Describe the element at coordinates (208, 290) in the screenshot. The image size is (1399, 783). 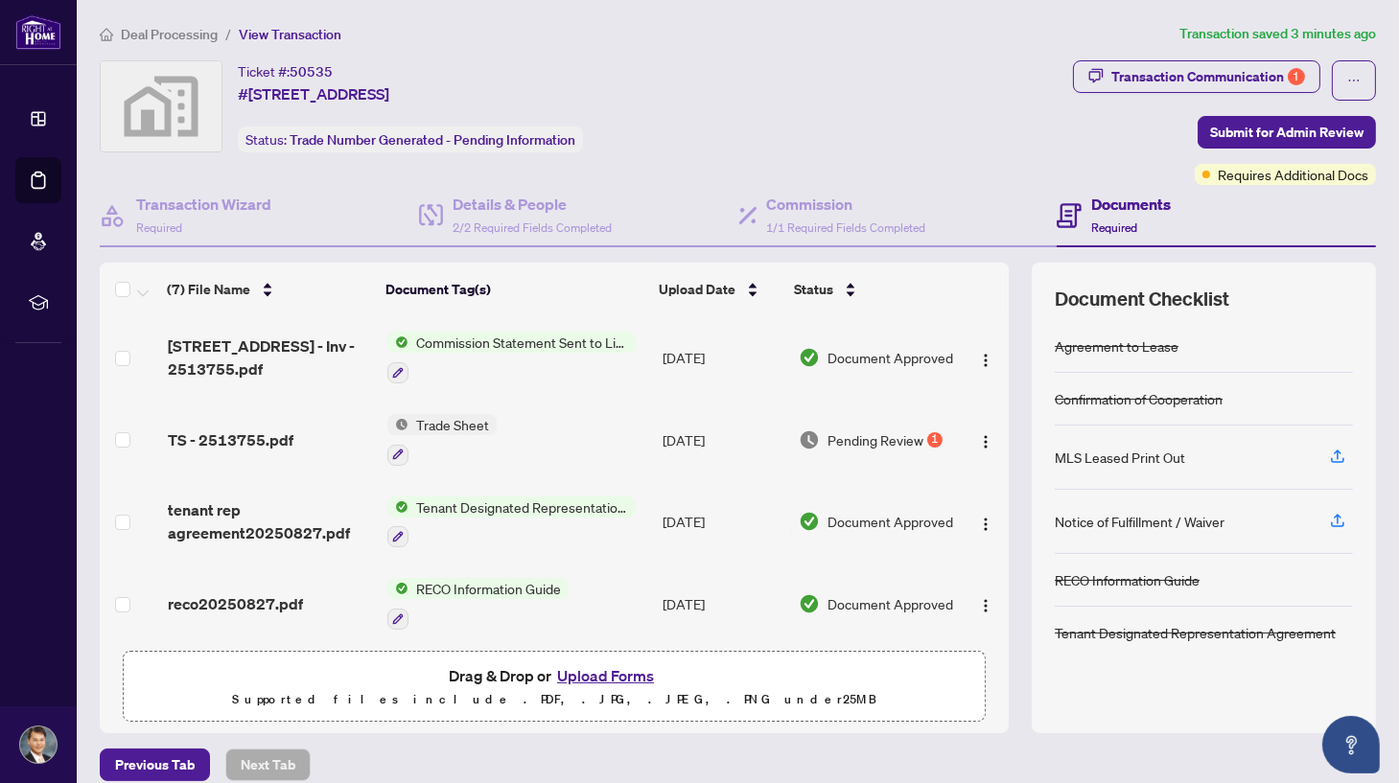
I see `span: (7) File Name` at that location.